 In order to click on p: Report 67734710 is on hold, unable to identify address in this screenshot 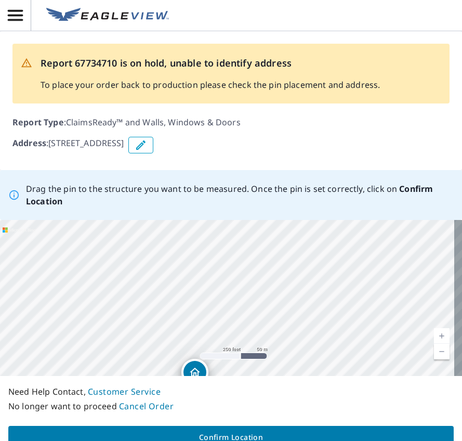, I will do `click(210, 63)`.